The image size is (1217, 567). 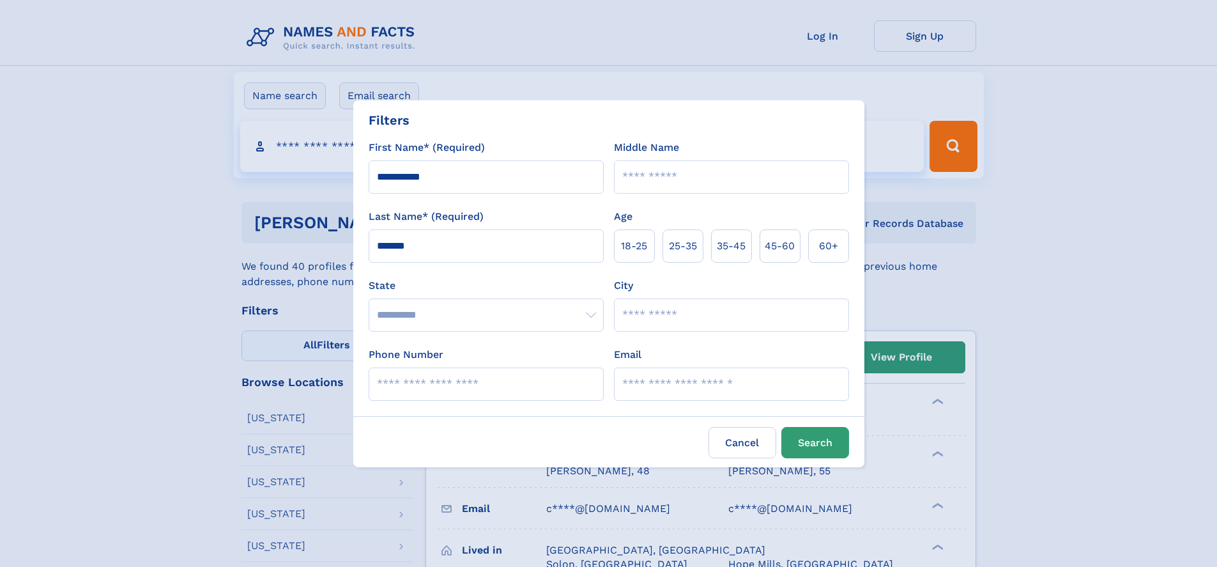 What do you see at coordinates (486, 286) in the screenshot?
I see `label: State` at bounding box center [486, 286].